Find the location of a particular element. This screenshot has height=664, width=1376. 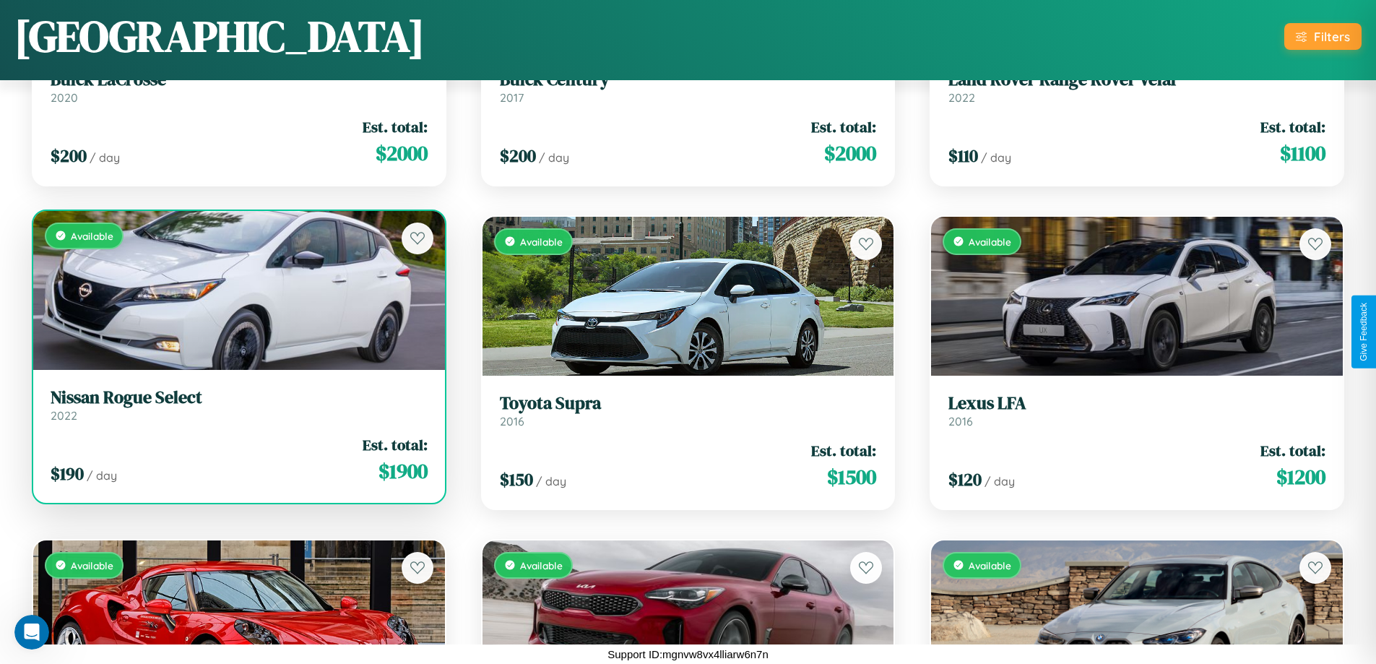

span: $ 1500 is located at coordinates (852, 477).